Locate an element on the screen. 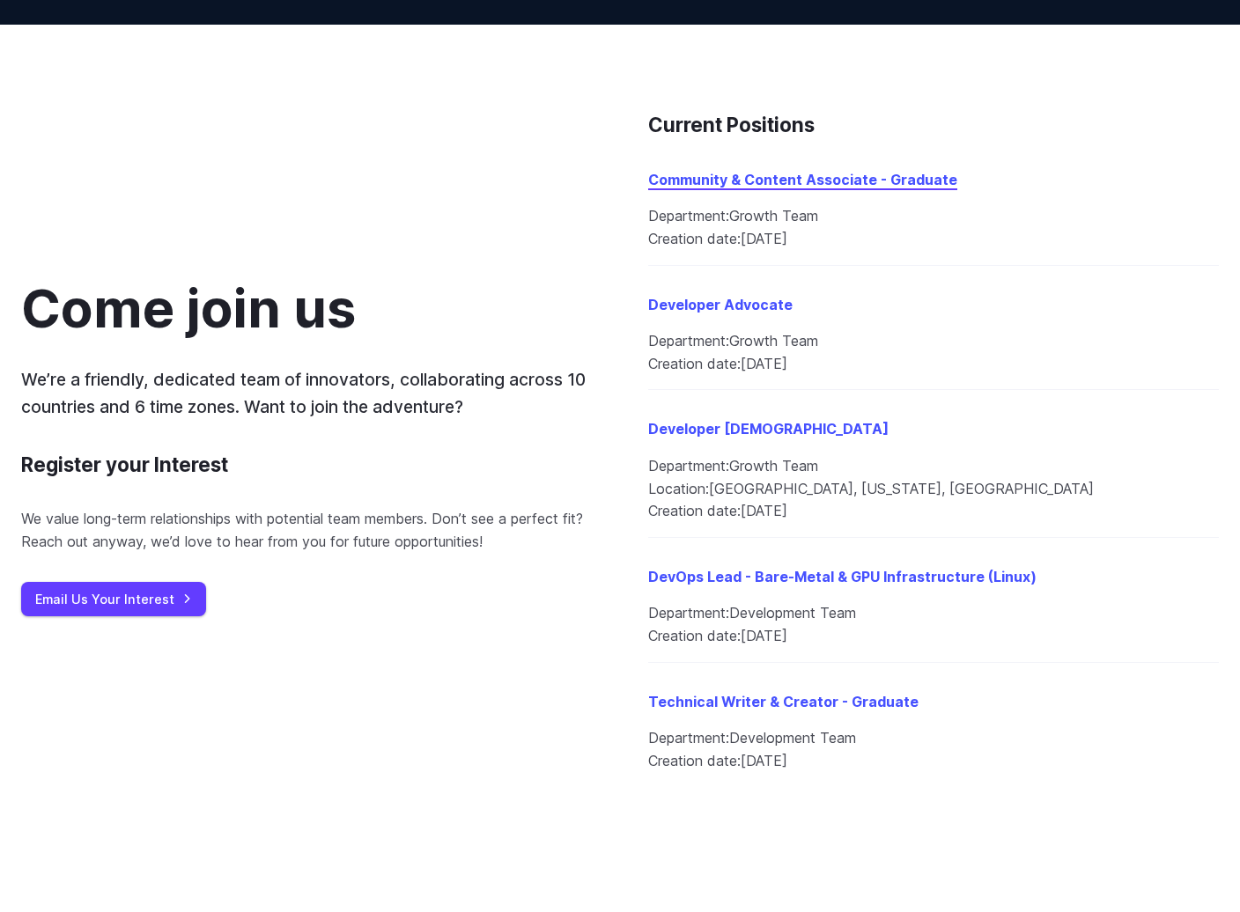 The width and height of the screenshot is (1240, 912). p: We value long-term relationships with potential team members. Don’t see a perfect fit? Reach out ... is located at coordinates (306, 530).